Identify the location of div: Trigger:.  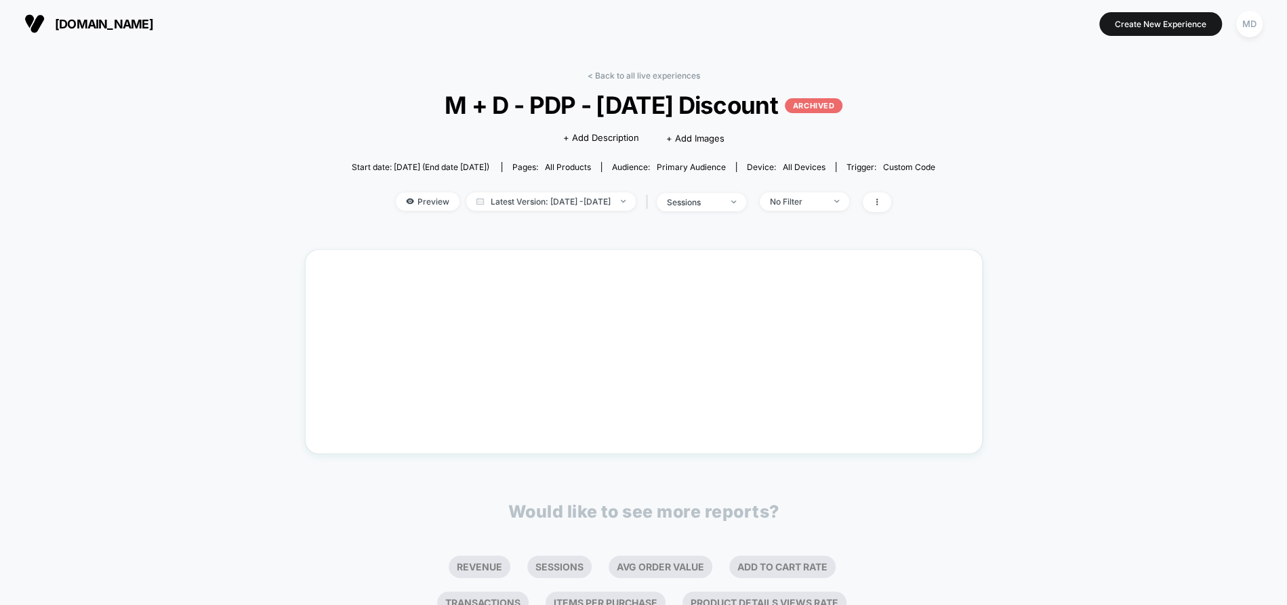
(890, 167).